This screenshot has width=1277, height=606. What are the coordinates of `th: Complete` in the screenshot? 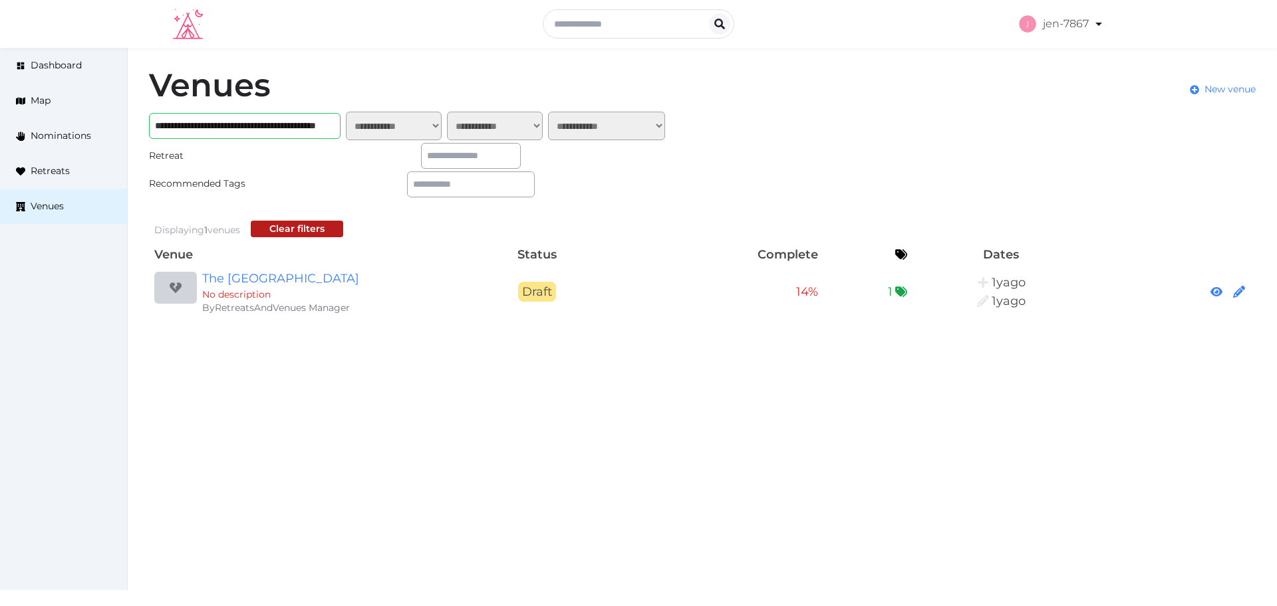 It's located at (717, 255).